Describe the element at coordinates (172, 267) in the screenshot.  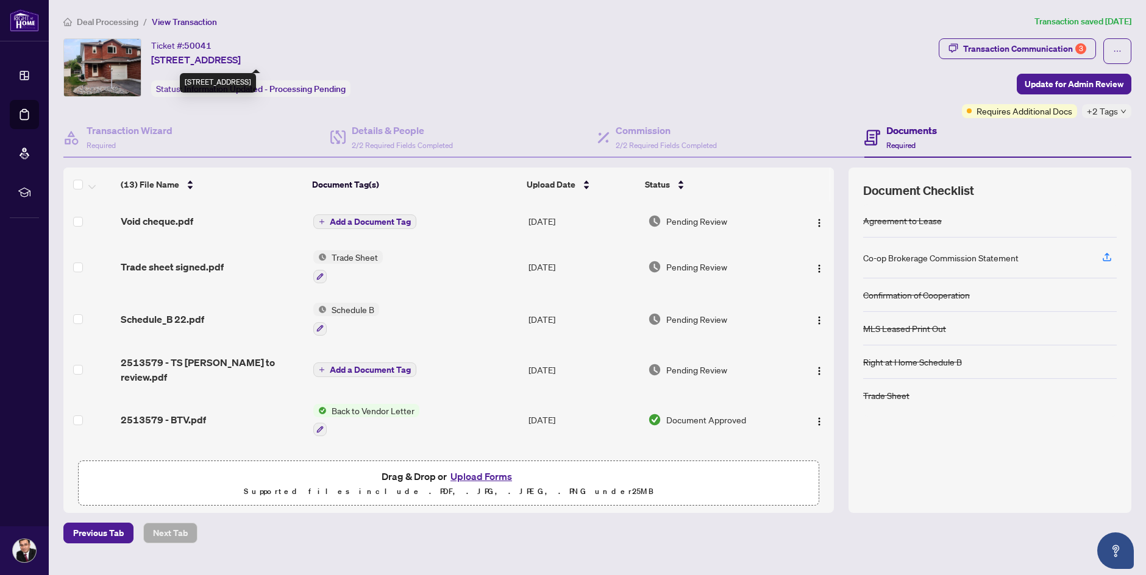
I see `span: Trade sheet signed.pdf` at that location.